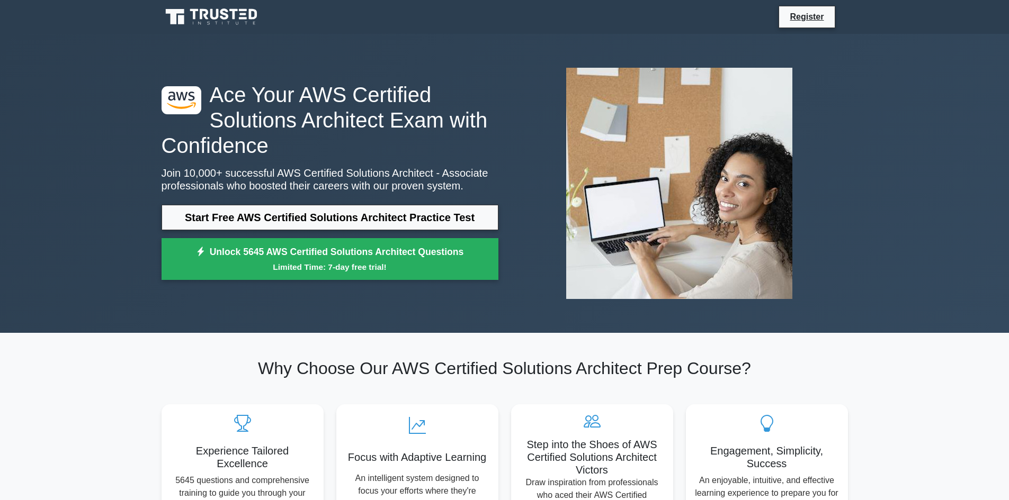  Describe the element at coordinates (243, 458) in the screenshot. I see `h5: Experience Tailored Excellence` at that location.